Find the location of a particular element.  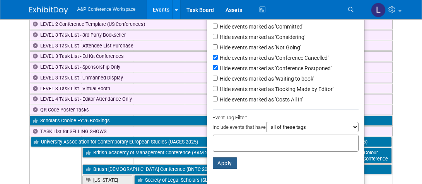

a: LEVEL 3 Task List - Attendee List Purchase is located at coordinates (211, 46).